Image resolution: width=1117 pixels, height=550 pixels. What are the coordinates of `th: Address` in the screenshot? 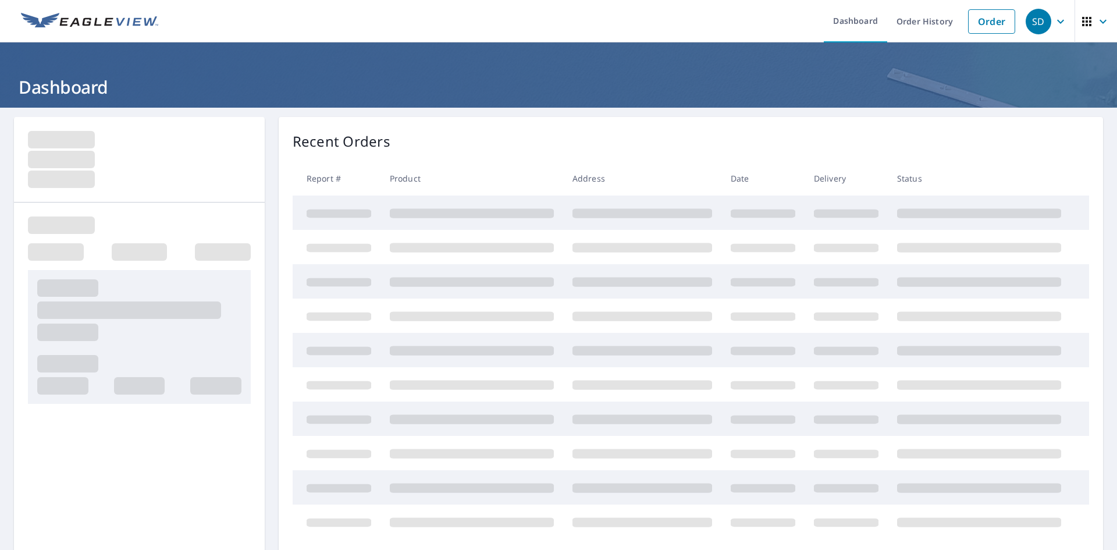 It's located at (642, 178).